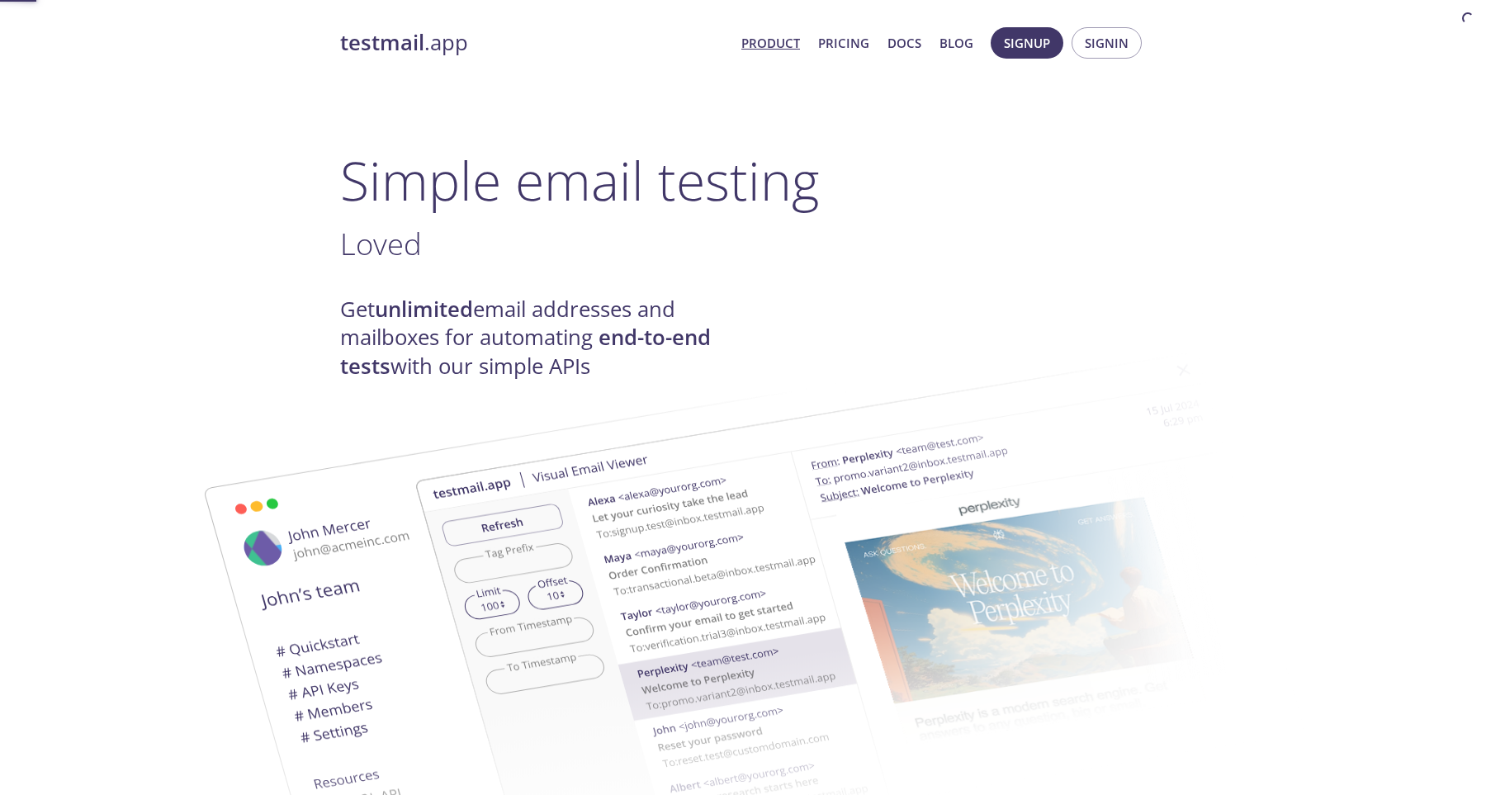  I want to click on h4: Get email addresses and mailboxes for automating with our simple APIs, so click(542, 338).